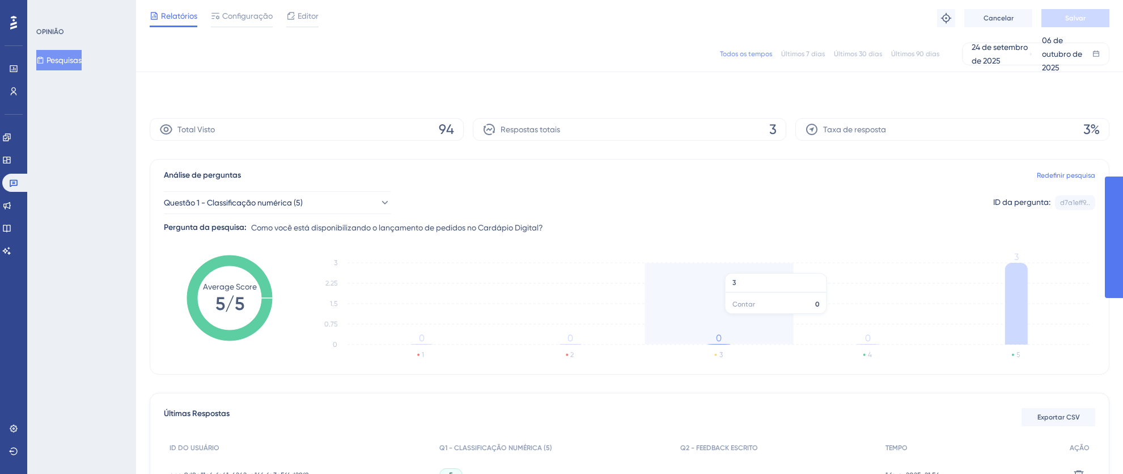 Image resolution: width=1123 pixels, height=474 pixels. Describe the element at coordinates (897, 447) in the screenshot. I see `font: TEMPO` at that location.